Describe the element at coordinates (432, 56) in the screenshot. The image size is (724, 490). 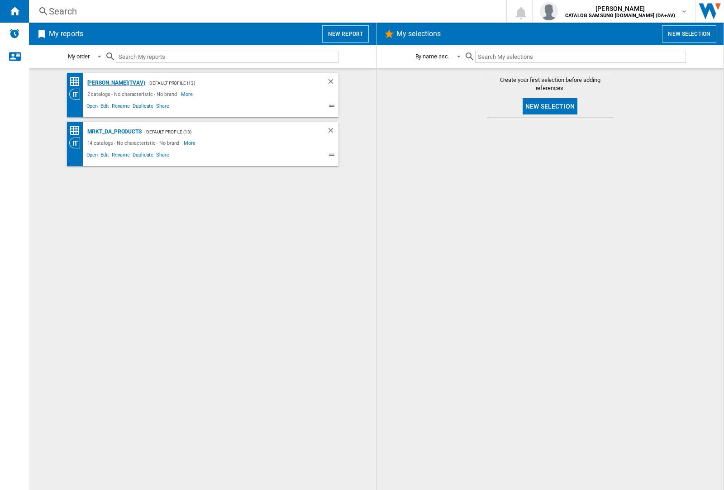
I see `div: By name asc.` at that location.